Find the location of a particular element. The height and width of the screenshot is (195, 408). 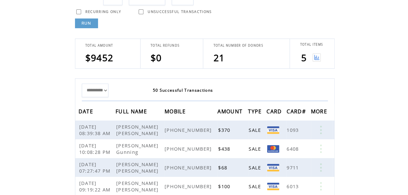

span: AMOUNT is located at coordinates (231, 112).